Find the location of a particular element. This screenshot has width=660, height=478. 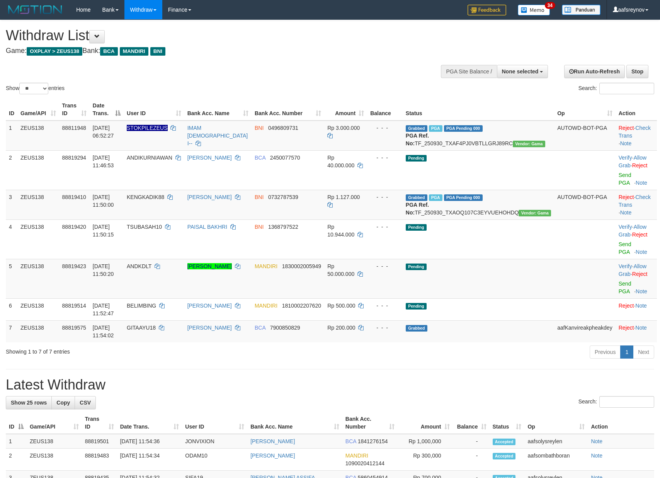

td: 2 is located at coordinates (16, 459).